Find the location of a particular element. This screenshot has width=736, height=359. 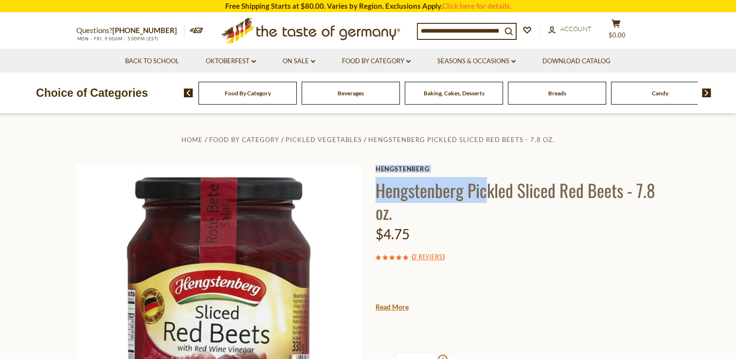

span: Breads is located at coordinates (557, 93).